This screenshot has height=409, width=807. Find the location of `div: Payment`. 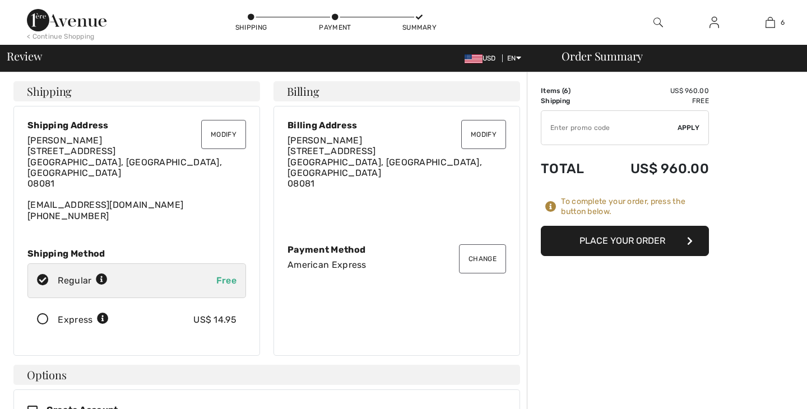

div: Payment is located at coordinates (335, 27).